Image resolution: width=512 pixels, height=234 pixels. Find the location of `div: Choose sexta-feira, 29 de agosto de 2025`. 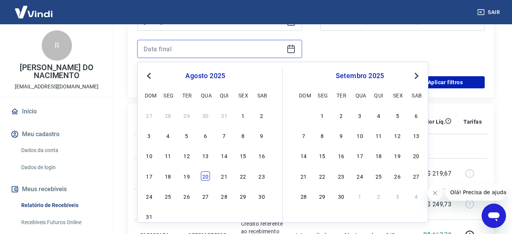

div: Choose sexta-feira, 29 de agosto de 2025 is located at coordinates (243, 196).